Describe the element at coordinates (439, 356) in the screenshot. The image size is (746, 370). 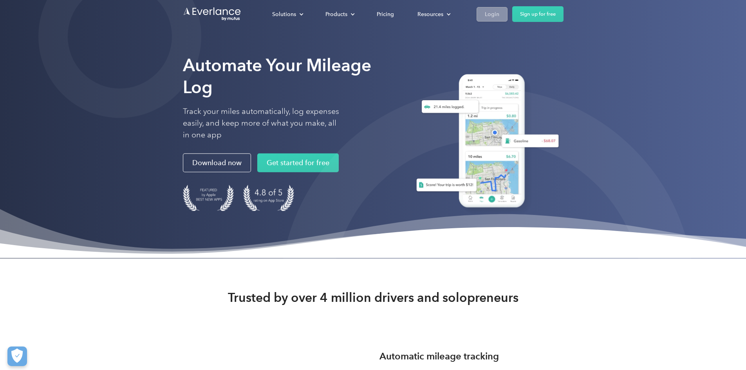
I see `h3: Automatic mileage tracking` at that location.